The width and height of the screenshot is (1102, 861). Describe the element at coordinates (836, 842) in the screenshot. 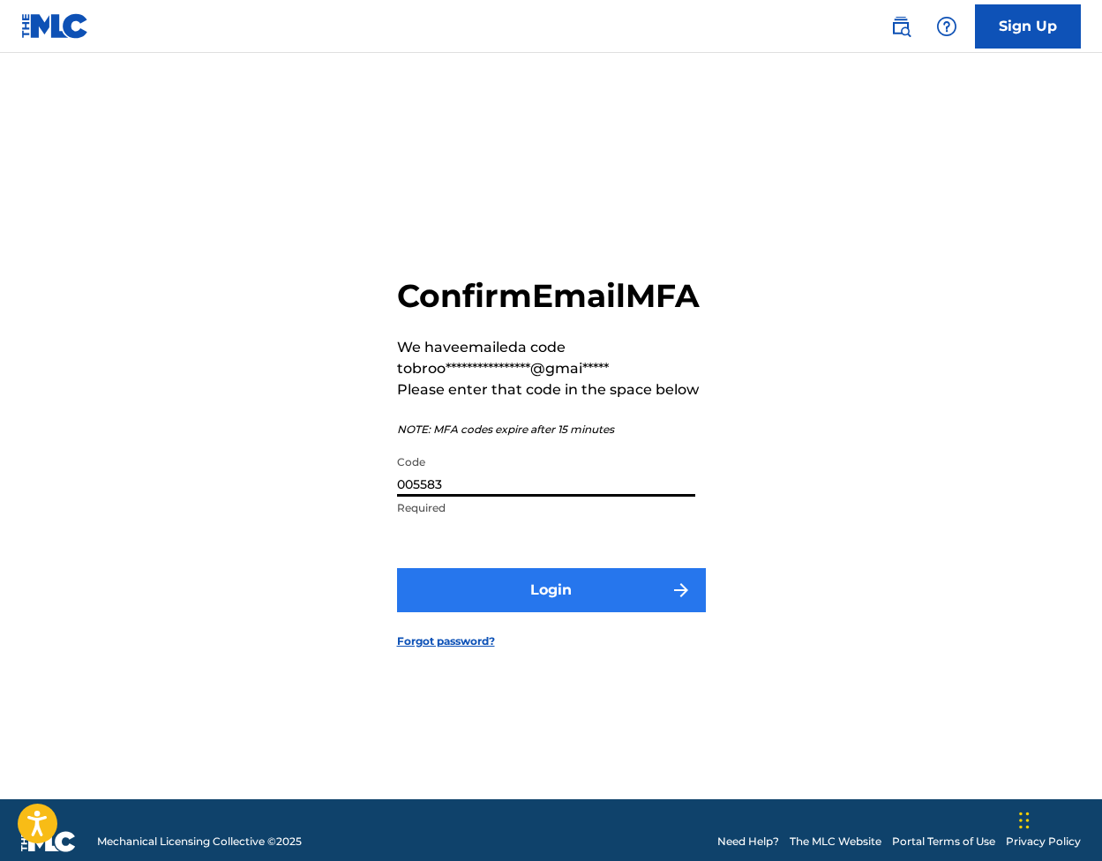

I see `a: The MLC Website` at that location.